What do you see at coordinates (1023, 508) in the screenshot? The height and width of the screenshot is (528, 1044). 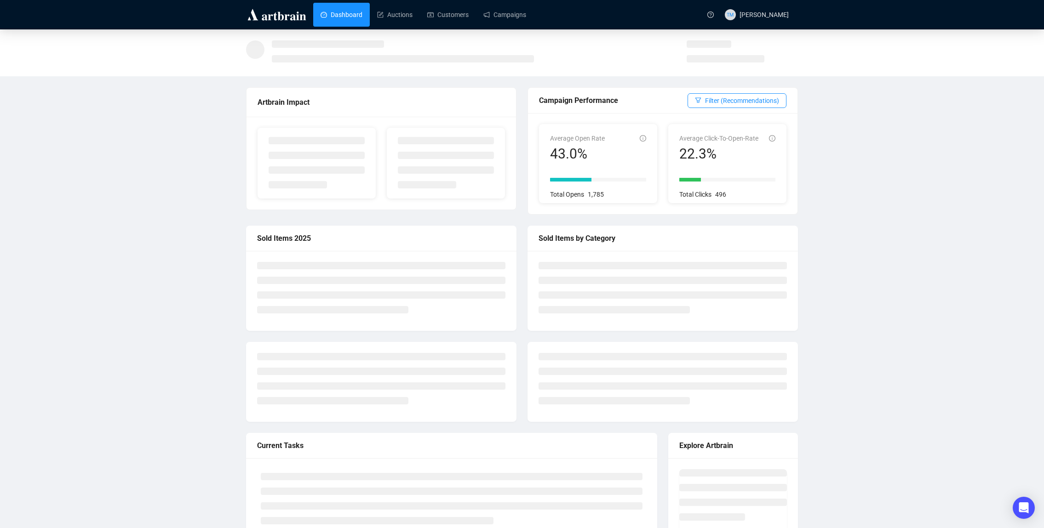 I see `div: Open Intercom Messenger` at bounding box center [1023, 508].